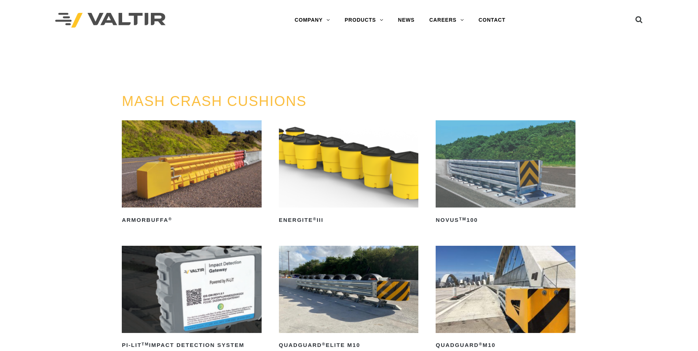  Describe the element at coordinates (506, 220) in the screenshot. I see `h2: NOVUS 100` at that location.